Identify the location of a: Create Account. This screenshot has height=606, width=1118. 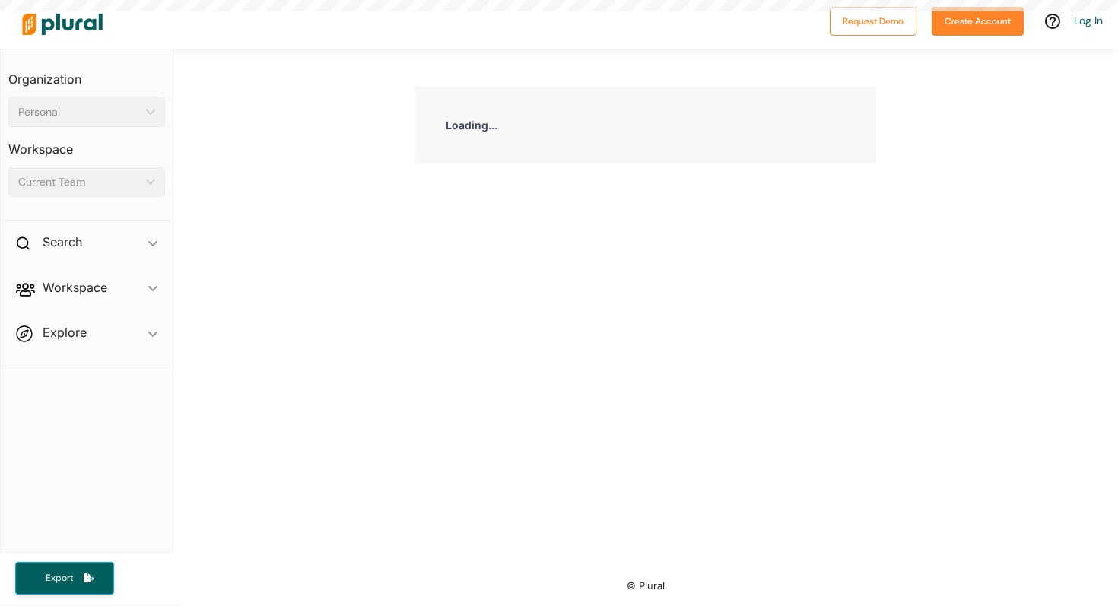
(978, 20).